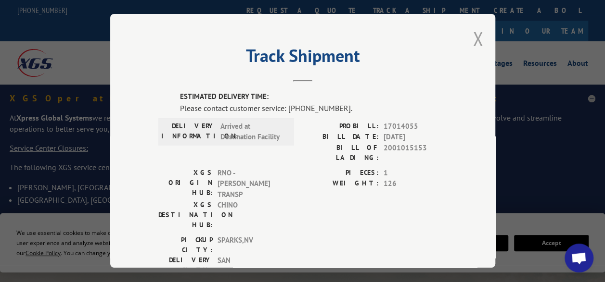 The image size is (605, 282). I want to click on label: XGS ORIGIN HUB:, so click(185, 184).